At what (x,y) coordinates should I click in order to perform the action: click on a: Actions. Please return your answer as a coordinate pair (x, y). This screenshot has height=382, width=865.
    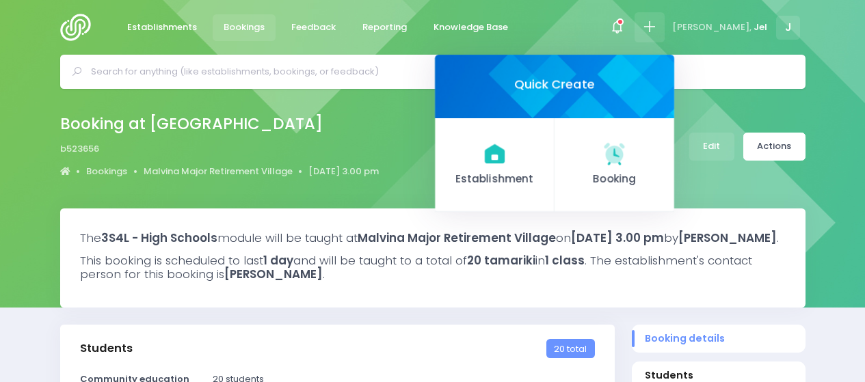
    Looking at the image, I should click on (774, 146).